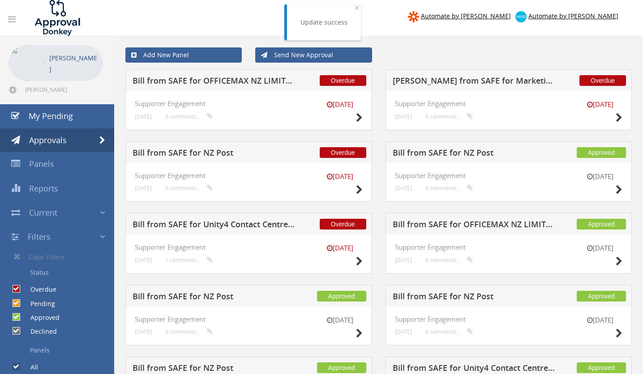 This screenshot has height=374, width=643. What do you see at coordinates (189, 260) in the screenshot?
I see `small: 1 comments...` at bounding box center [189, 260].